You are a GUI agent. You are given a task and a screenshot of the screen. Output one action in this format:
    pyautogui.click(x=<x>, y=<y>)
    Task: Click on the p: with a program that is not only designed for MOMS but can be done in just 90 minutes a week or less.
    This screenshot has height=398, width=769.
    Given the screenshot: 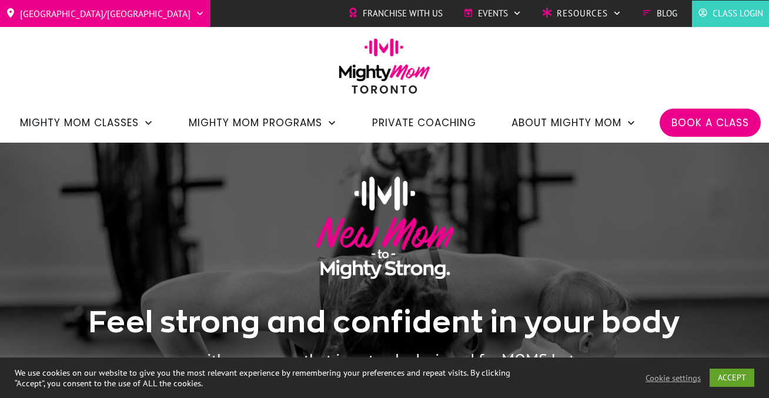 What is the action you would take?
    pyautogui.click(x=384, y=372)
    